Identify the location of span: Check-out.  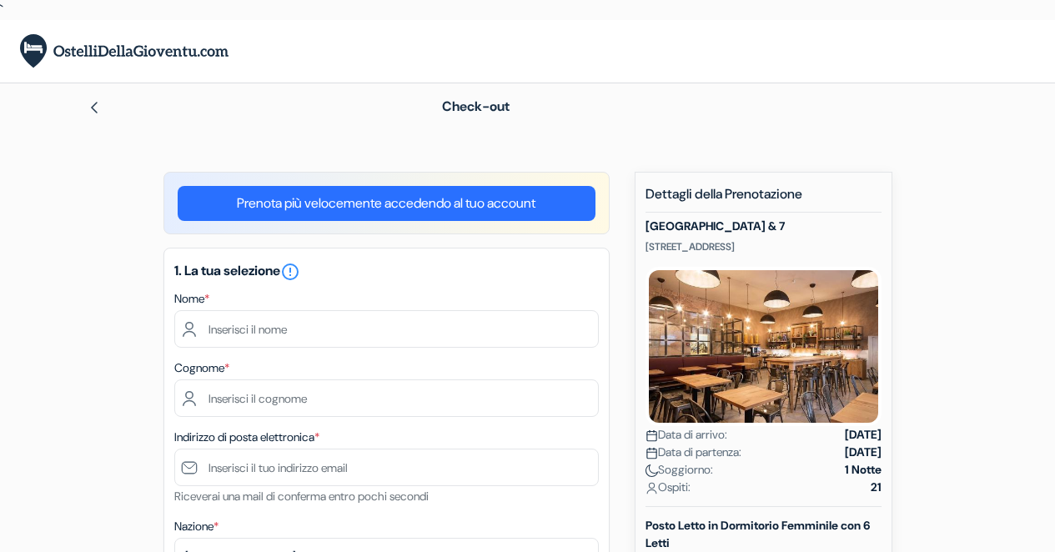
(475, 106).